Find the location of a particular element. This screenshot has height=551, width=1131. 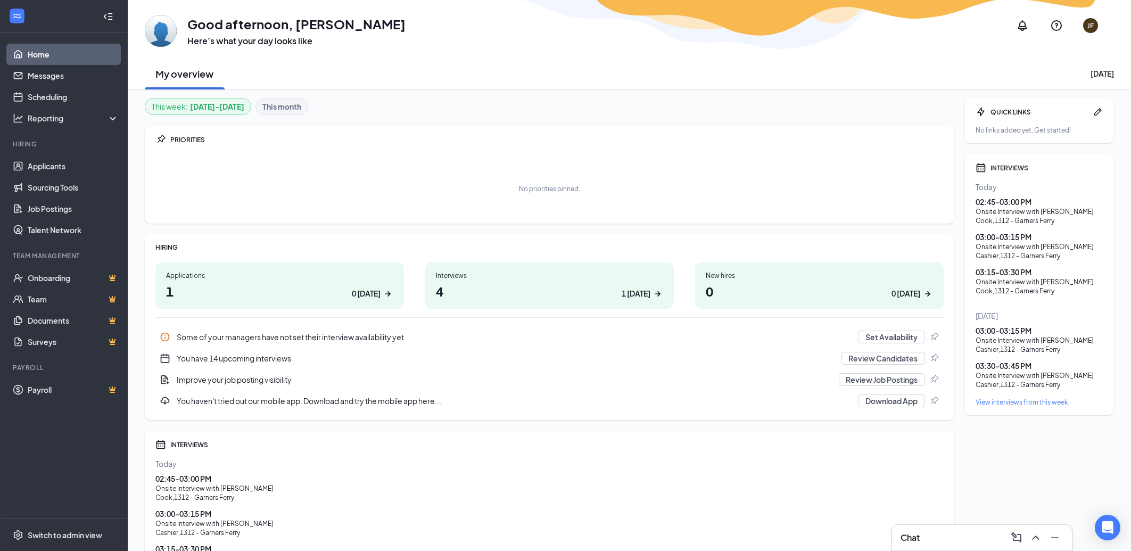

div: Reporting is located at coordinates (73, 118).